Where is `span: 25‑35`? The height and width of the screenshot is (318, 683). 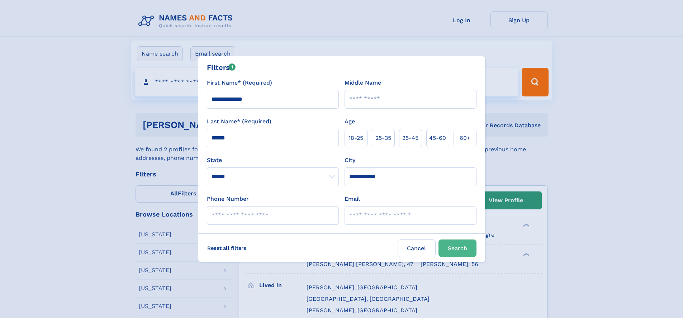
span: 25‑35 is located at coordinates (383, 138).